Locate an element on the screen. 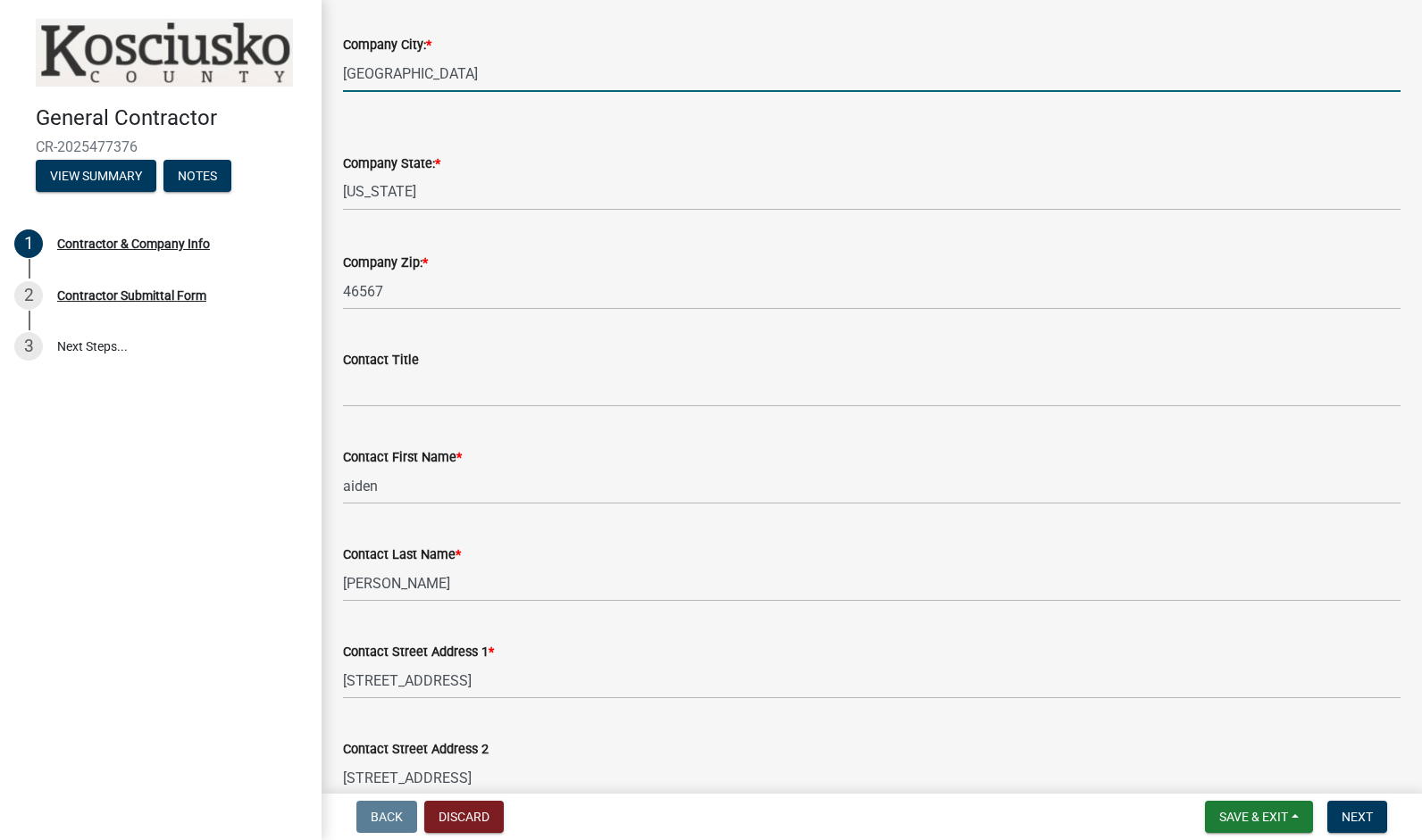 The width and height of the screenshot is (1422, 840). span: Save & Exit is located at coordinates (1253, 817).